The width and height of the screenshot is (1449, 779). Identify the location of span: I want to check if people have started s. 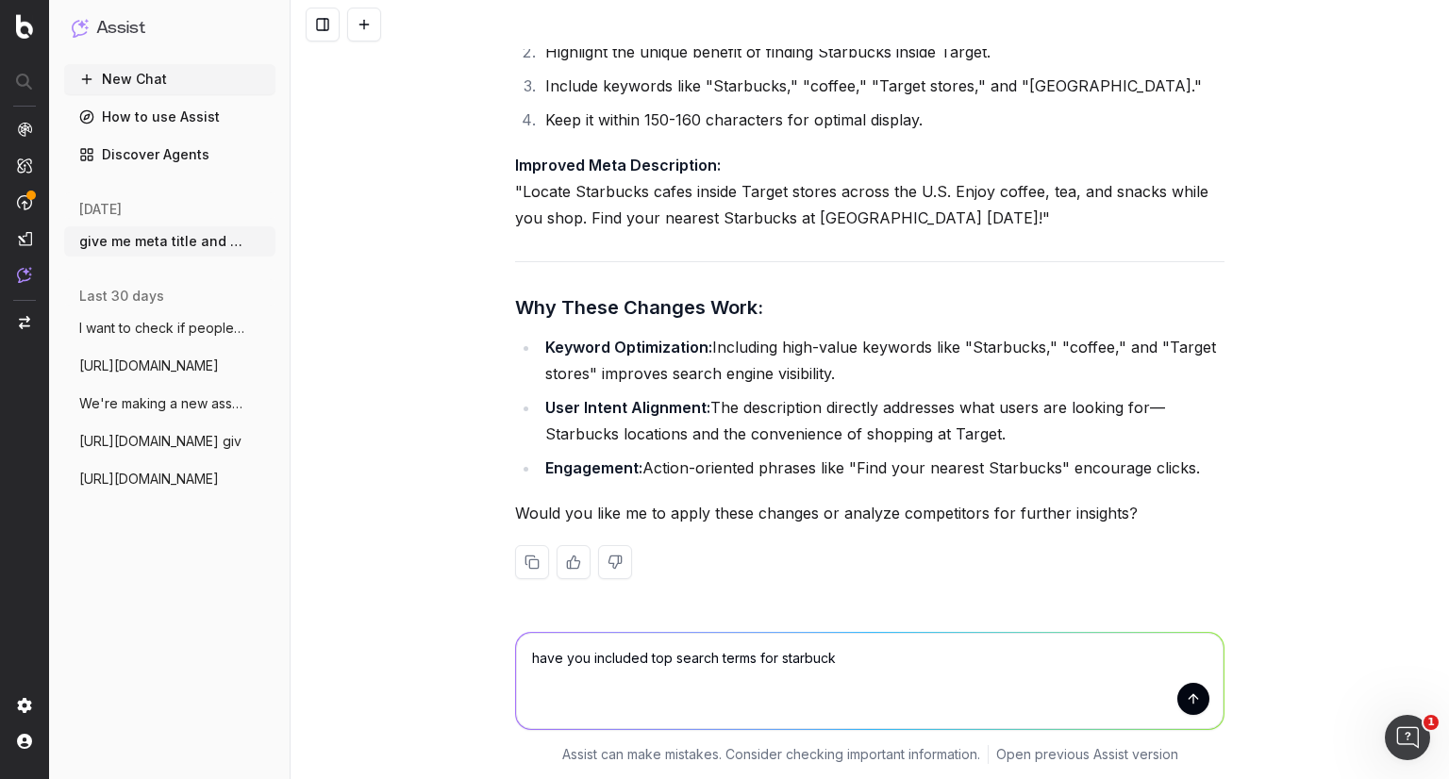
(162, 328).